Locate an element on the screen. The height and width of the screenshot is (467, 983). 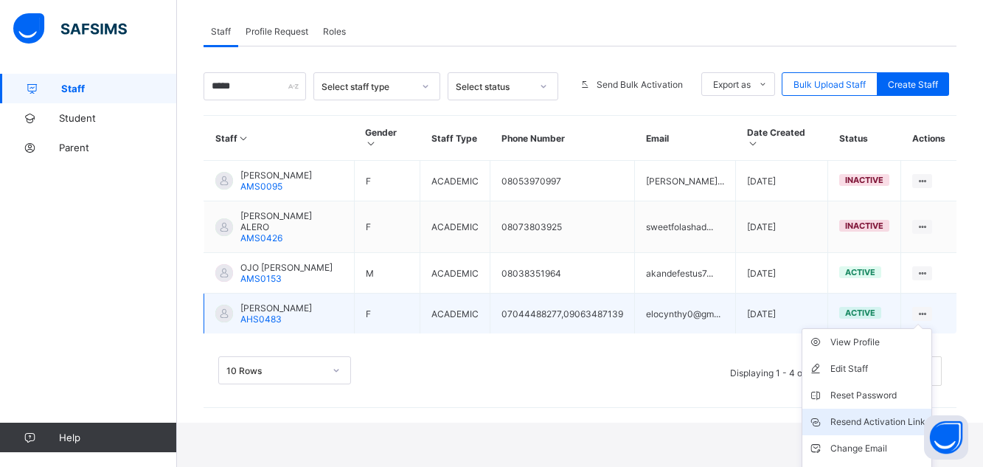
span: AHS0483 is located at coordinates (261, 318).